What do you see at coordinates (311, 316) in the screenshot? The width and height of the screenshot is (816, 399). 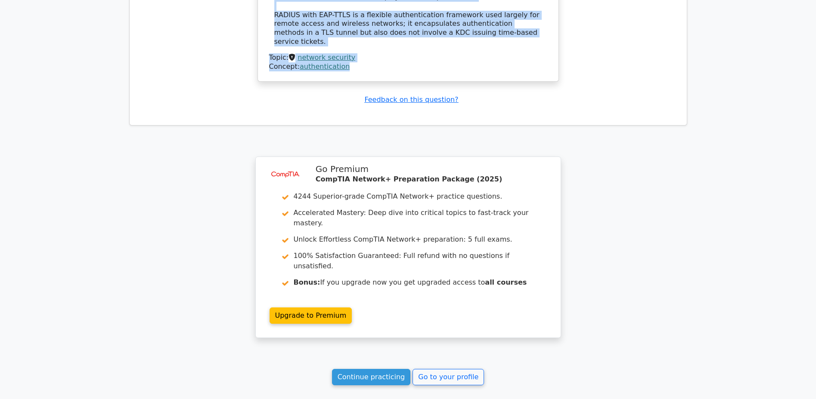 I see `a: Upgrade to Premium` at bounding box center [311, 316].